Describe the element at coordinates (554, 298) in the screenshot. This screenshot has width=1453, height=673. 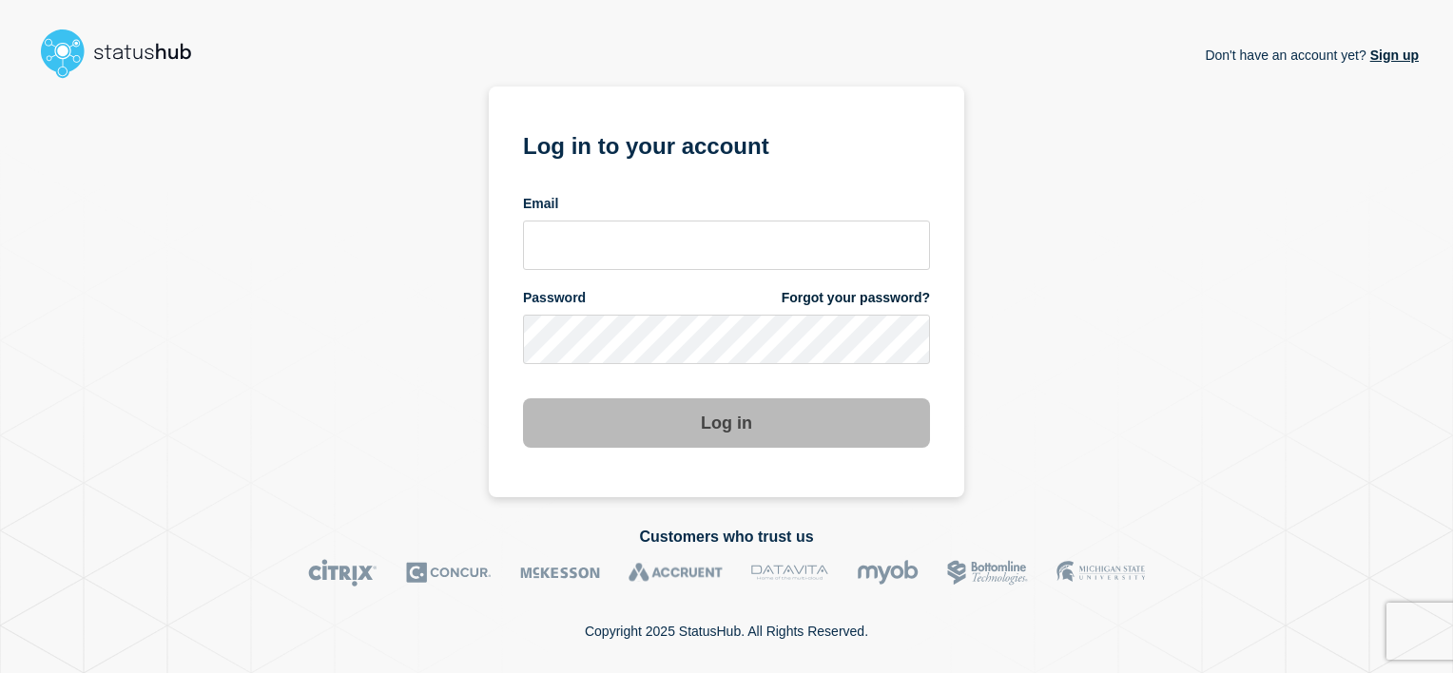
I see `span: Password` at that location.